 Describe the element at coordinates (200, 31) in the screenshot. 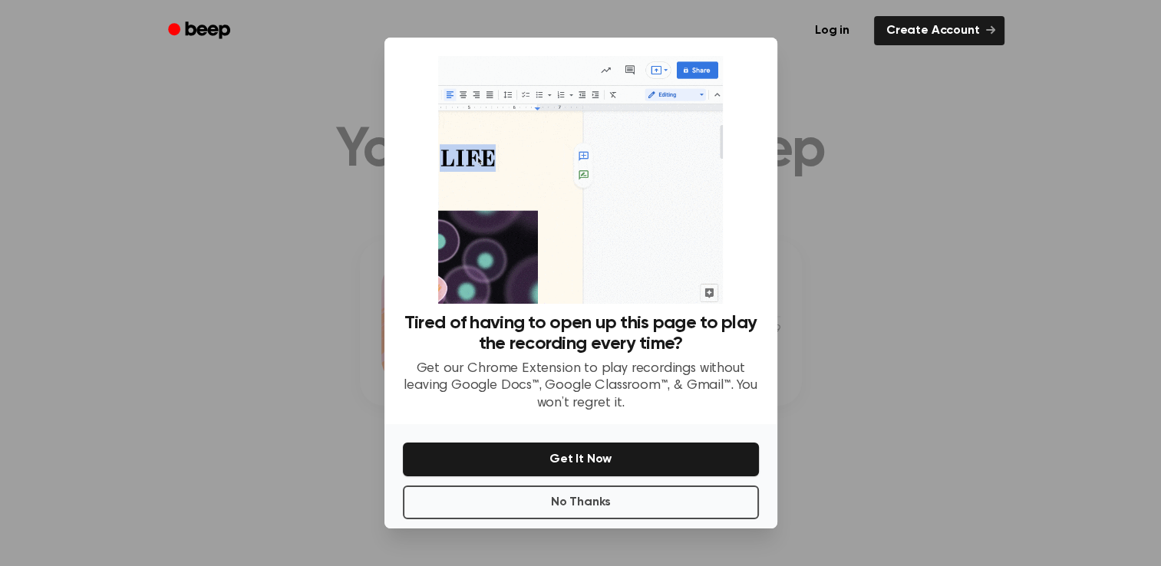

I see `a: Beep` at that location.